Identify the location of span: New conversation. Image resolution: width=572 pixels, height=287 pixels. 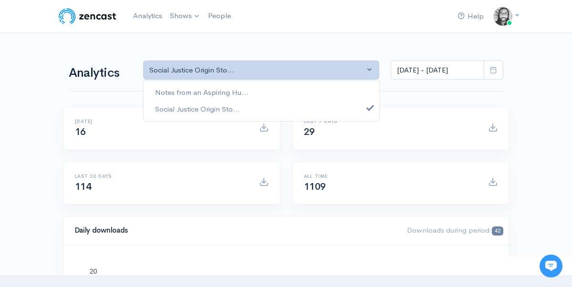
(88, 136).